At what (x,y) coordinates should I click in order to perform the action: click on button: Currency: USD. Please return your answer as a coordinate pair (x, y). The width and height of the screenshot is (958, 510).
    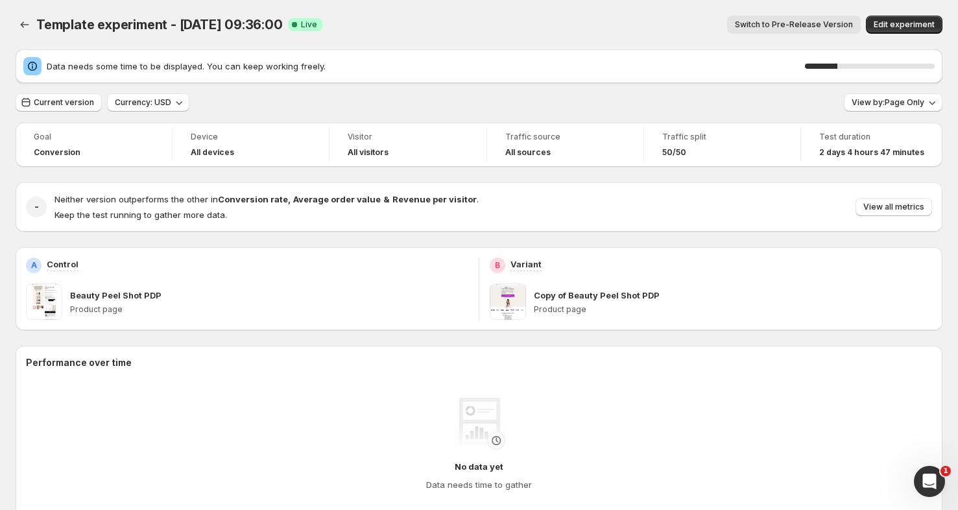
    Looking at the image, I should click on (148, 102).